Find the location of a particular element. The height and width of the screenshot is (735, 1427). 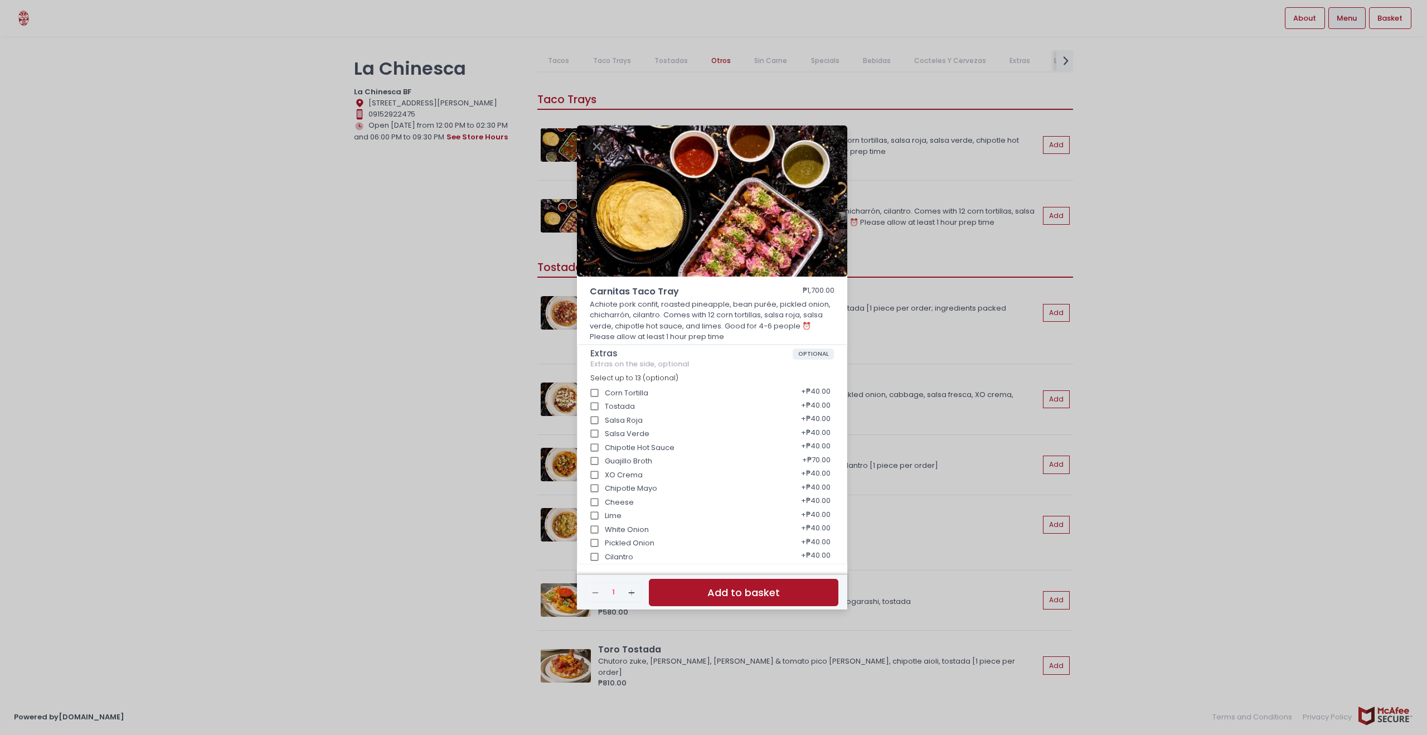

span: OPTIONAL is located at coordinates (814, 354).